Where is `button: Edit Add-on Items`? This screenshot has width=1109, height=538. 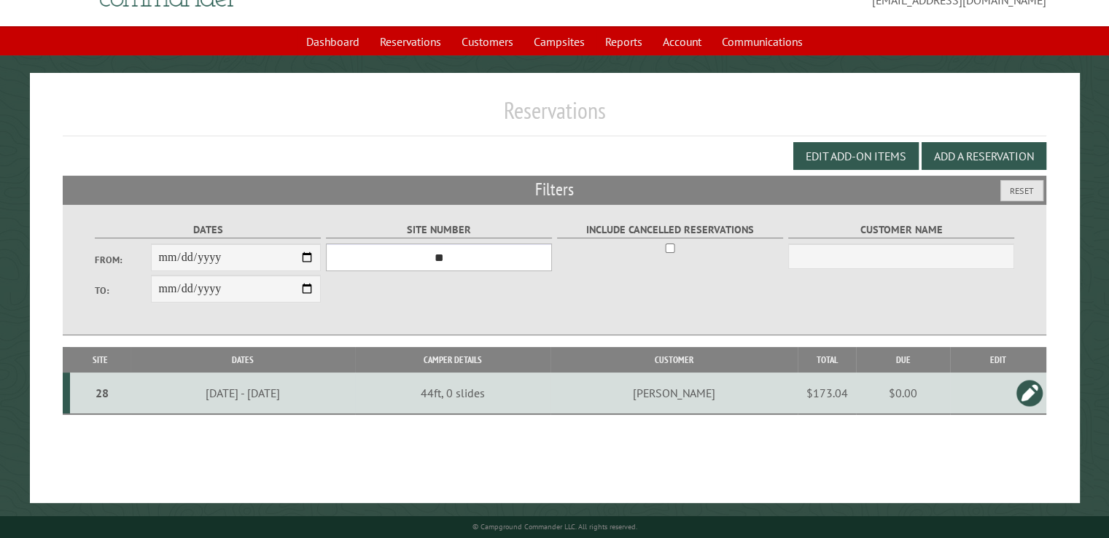
button: Edit Add-on Items is located at coordinates (856, 156).